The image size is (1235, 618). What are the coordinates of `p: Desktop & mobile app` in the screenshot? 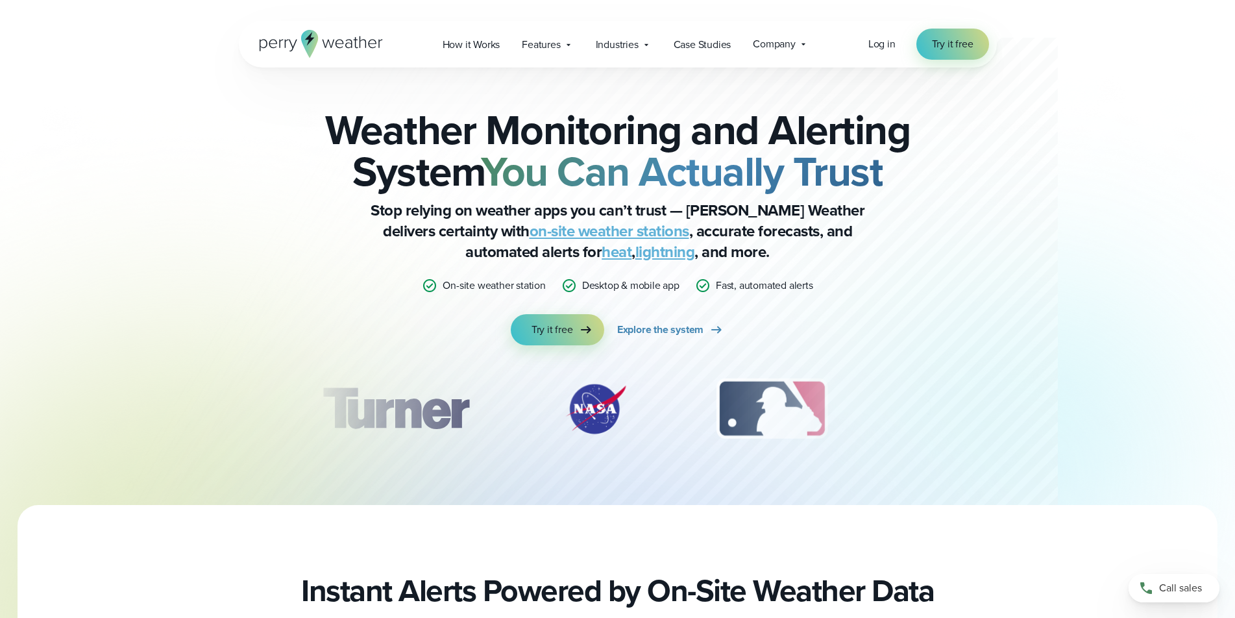 It's located at (631, 286).